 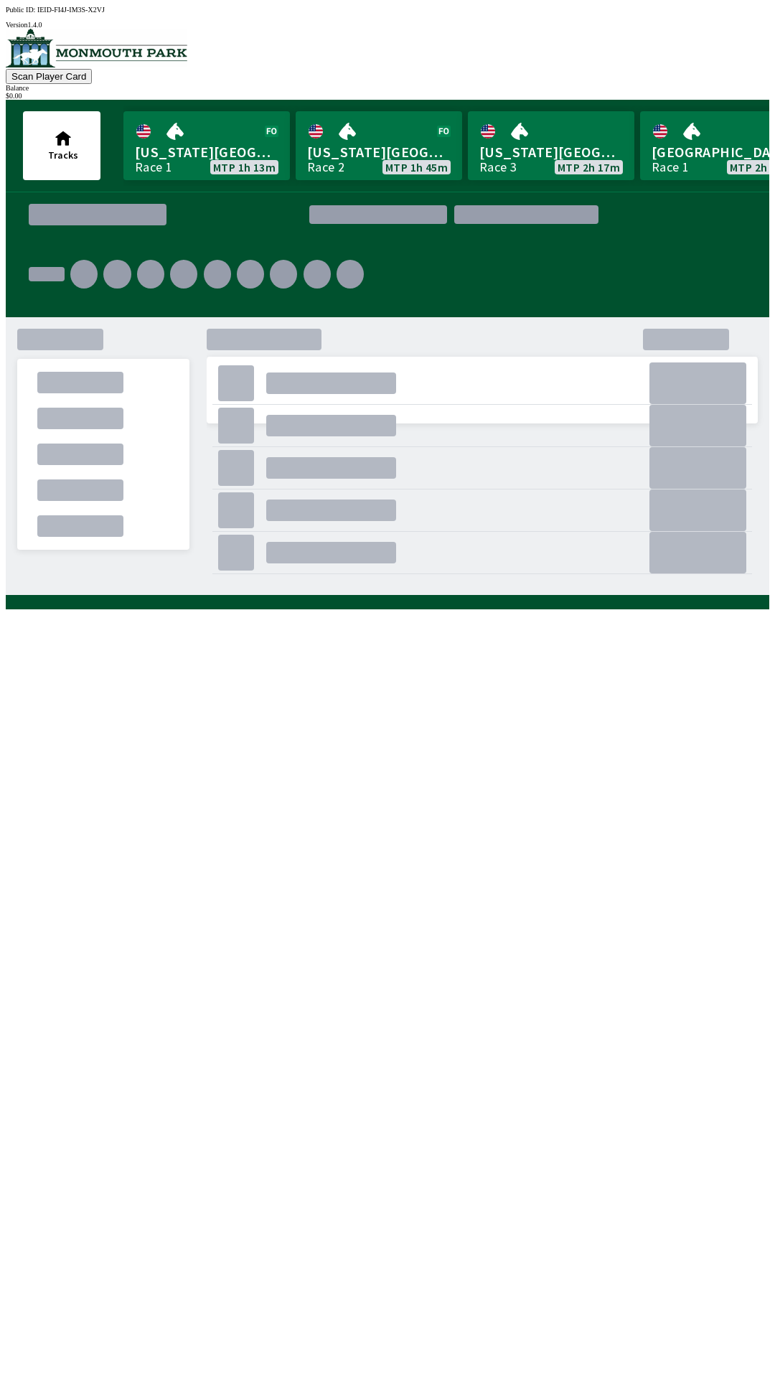 What do you see at coordinates (49, 76) in the screenshot?
I see `button: Scan Player Card` at bounding box center [49, 76].